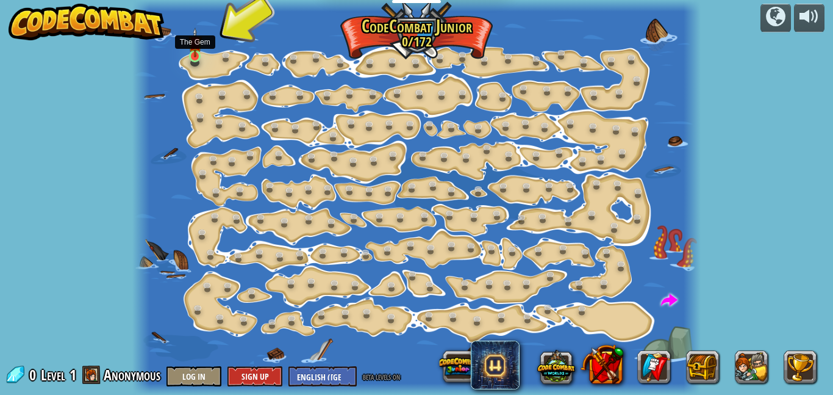 Image resolution: width=833 pixels, height=395 pixels. What do you see at coordinates (255, 376) in the screenshot?
I see `button: Sign Up` at bounding box center [255, 376].